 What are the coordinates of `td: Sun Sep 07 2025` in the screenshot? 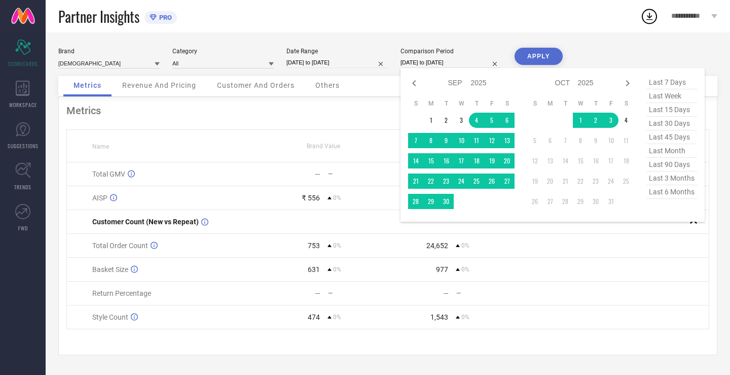 It's located at (416, 141).